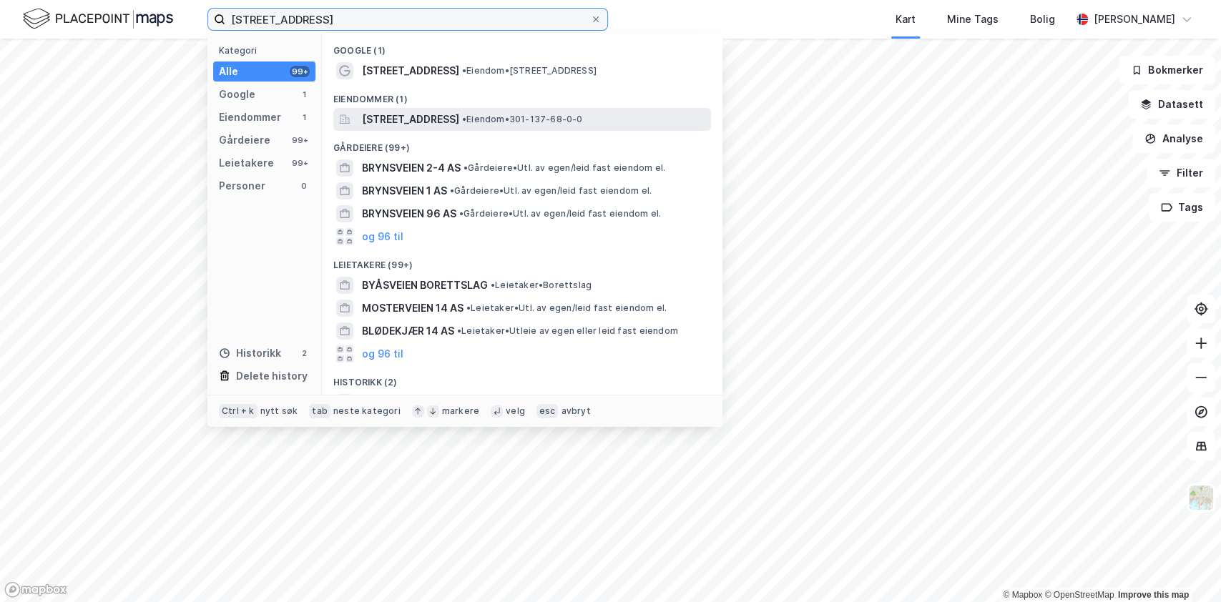 This screenshot has width=1221, height=602. What do you see at coordinates (413, 308) in the screenshot?
I see `span: MOSTERVEIEN 14 AS` at bounding box center [413, 308].